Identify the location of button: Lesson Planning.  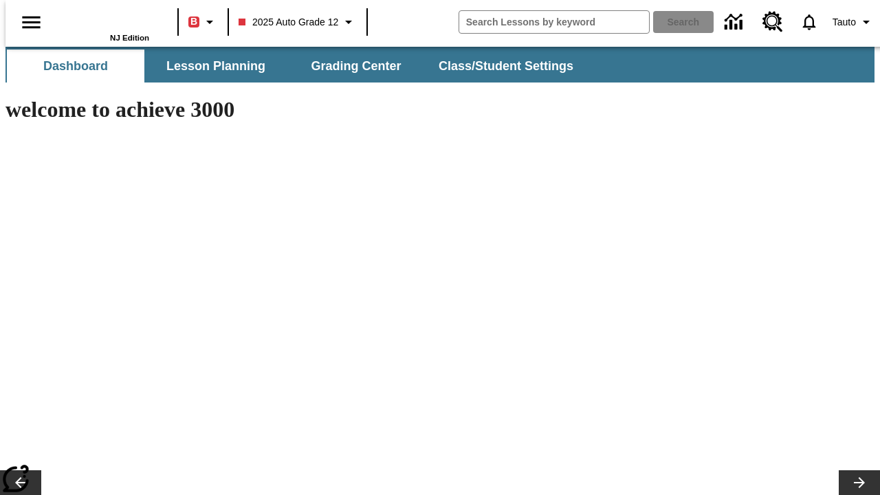
(216, 66).